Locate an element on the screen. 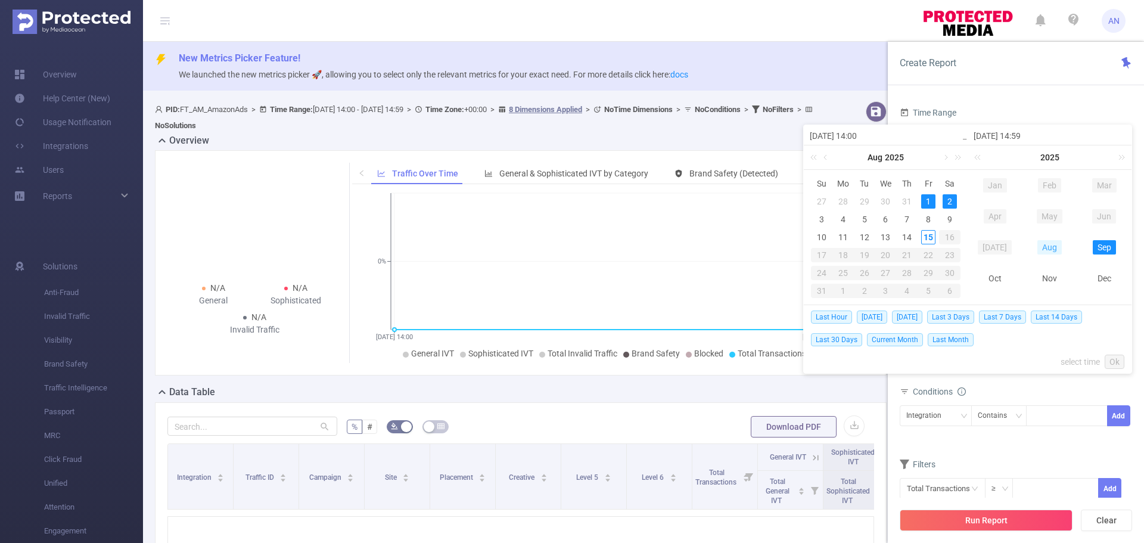 This screenshot has width=1144, height=543. div: 19 is located at coordinates (865, 255).